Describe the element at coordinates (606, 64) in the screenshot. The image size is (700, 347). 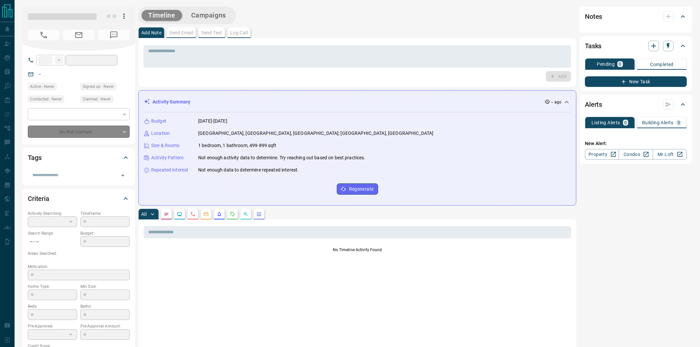
I see `p: Pending` at that location.